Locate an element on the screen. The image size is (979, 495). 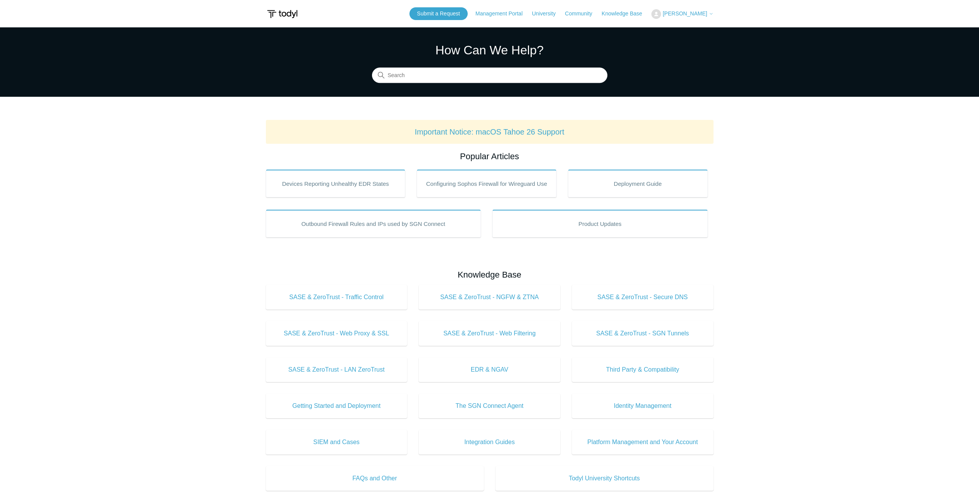
a: University is located at coordinates (547, 14).